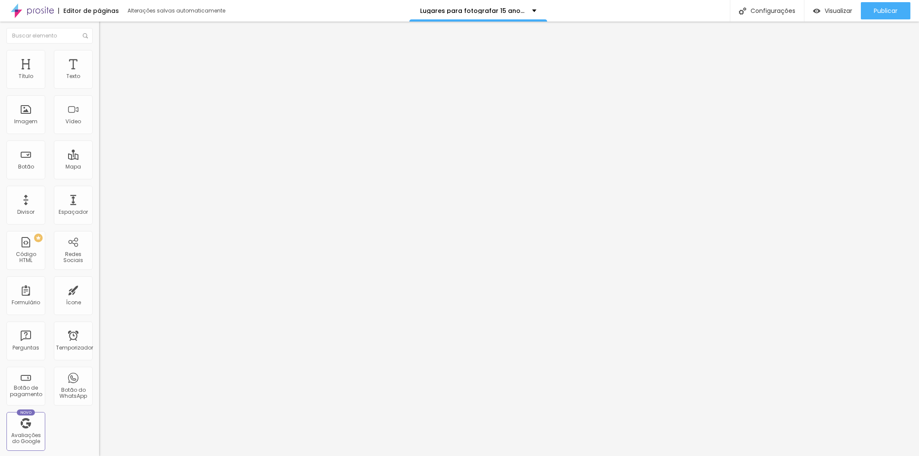  Describe the element at coordinates (886, 11) in the screenshot. I see `button: Publicar` at that location.